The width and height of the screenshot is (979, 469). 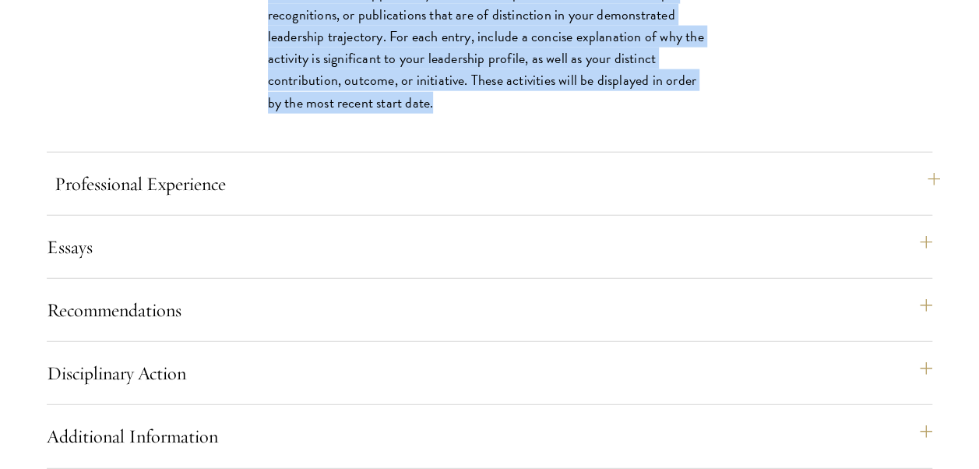 I want to click on button: Recommendations, so click(x=489, y=310).